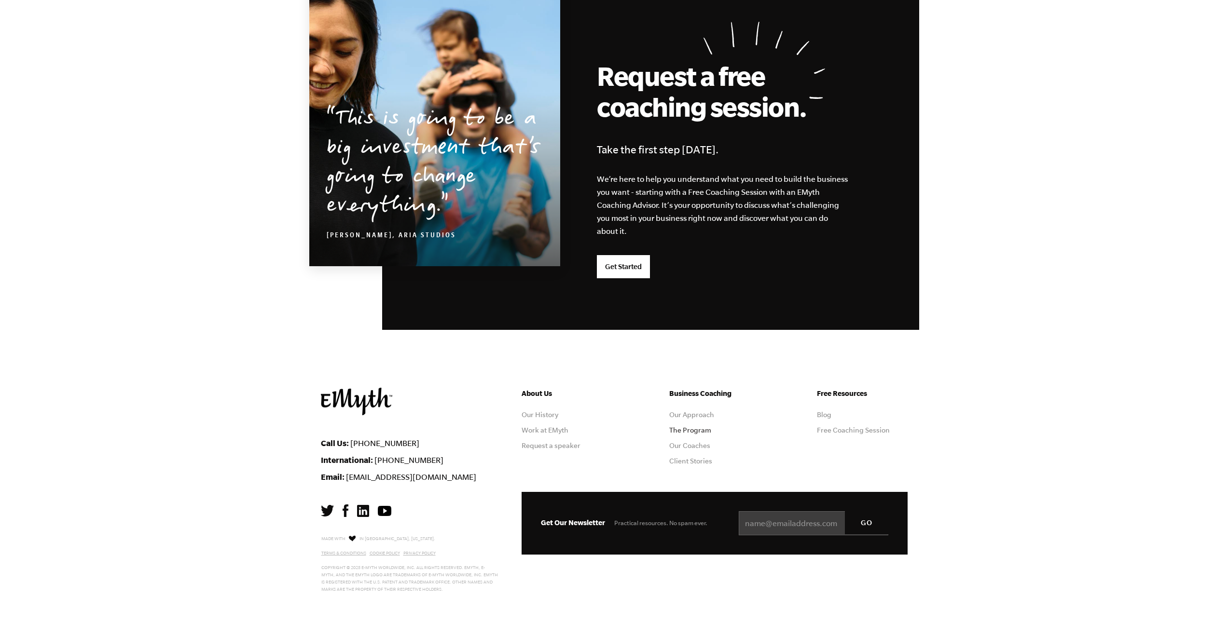 The width and height of the screenshot is (1228, 624). What do you see at coordinates (347, 460) in the screenshot?
I see `strong: International:` at bounding box center [347, 460].